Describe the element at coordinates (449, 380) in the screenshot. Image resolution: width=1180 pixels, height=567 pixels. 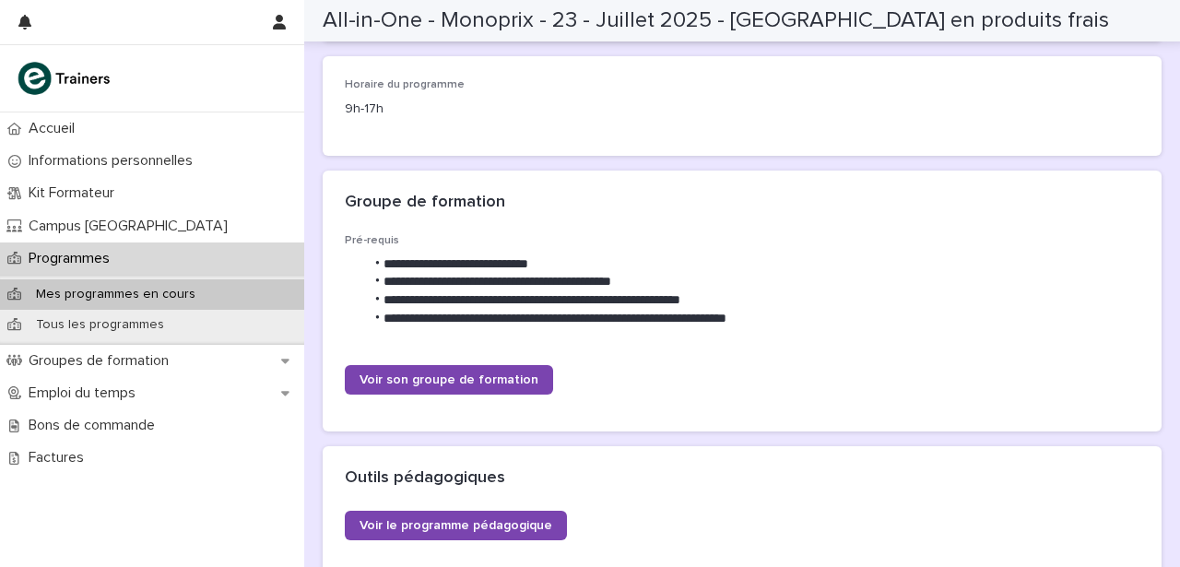
I see `span: Voir son groupe de formation` at that location.